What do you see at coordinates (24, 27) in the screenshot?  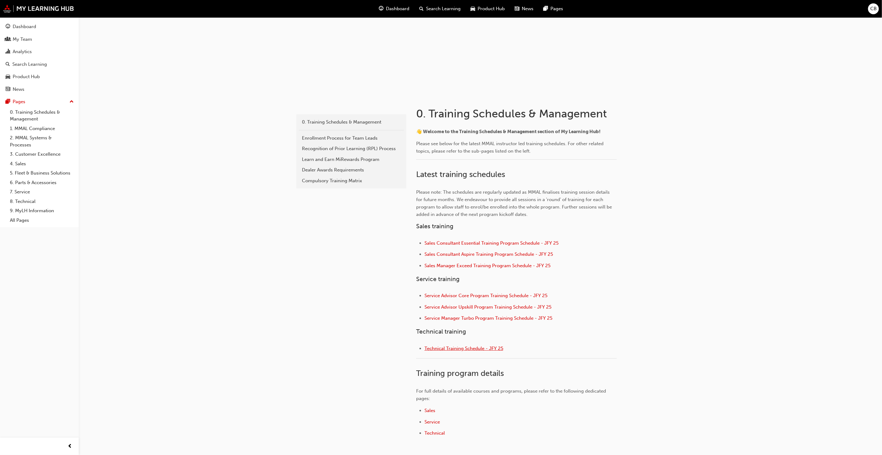 I see `div: Dashboard` at bounding box center [24, 27].